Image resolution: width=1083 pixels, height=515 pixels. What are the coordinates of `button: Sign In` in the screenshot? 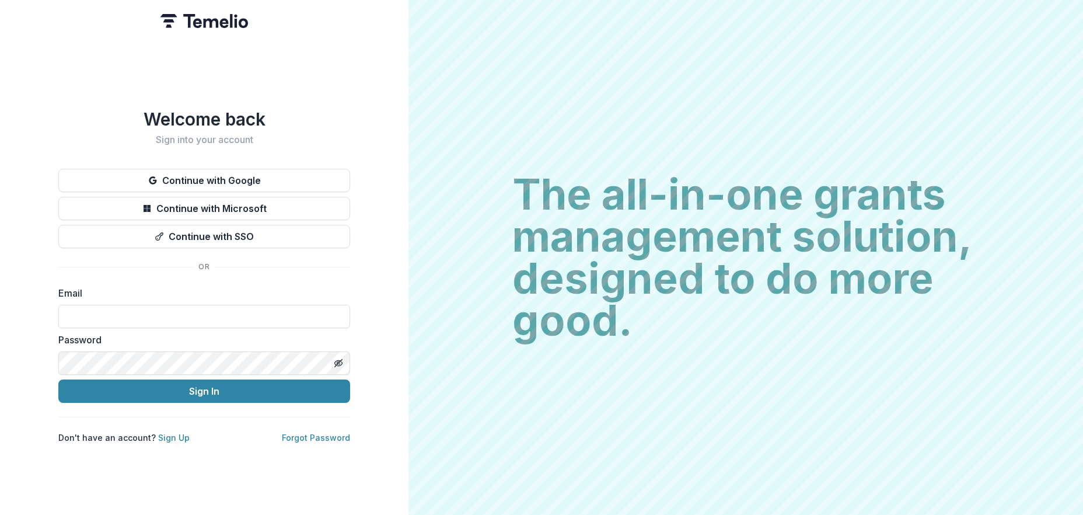 It's located at (204, 391).